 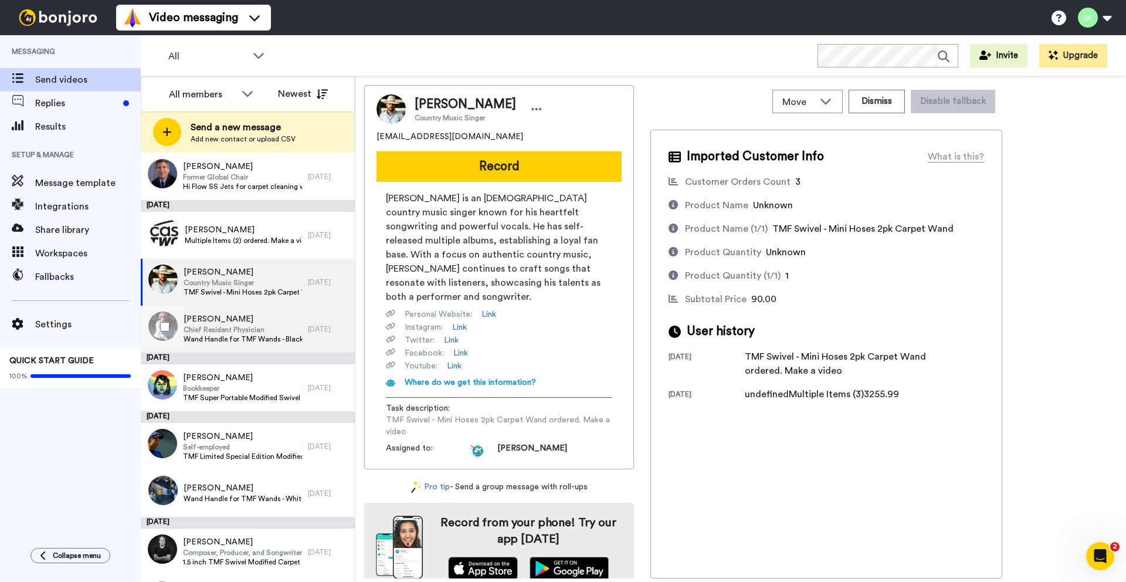 I want to click on button: Disable fallback, so click(x=953, y=101).